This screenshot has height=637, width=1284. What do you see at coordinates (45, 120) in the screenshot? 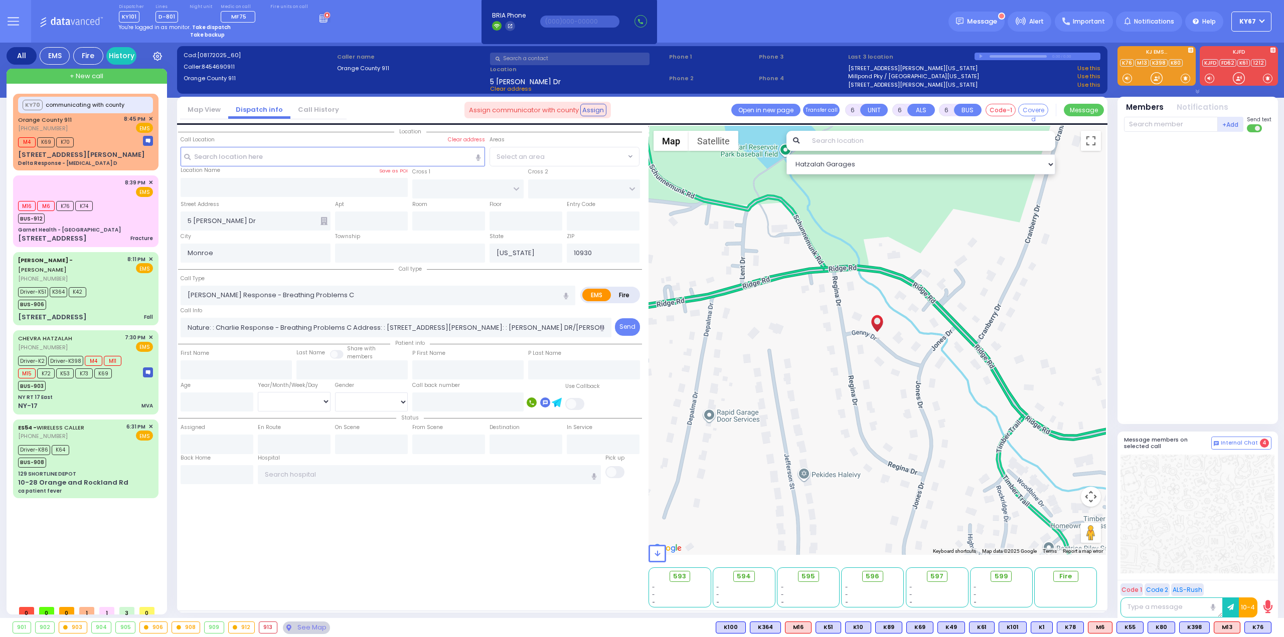
I see `a: Orange County 911` at bounding box center [45, 120].